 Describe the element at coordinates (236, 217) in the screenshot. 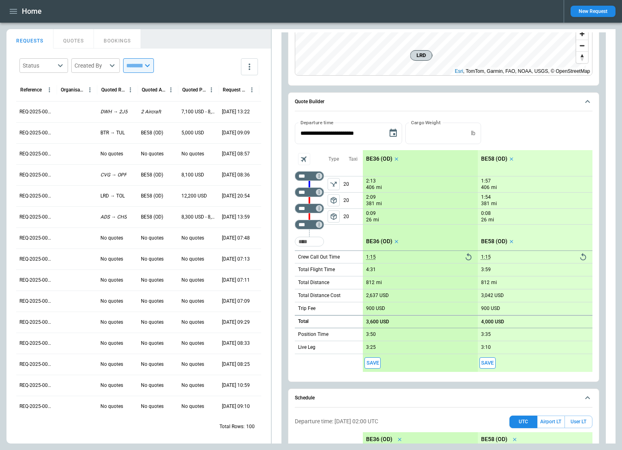

I see `p: 09/25/2025 13:59` at that location.